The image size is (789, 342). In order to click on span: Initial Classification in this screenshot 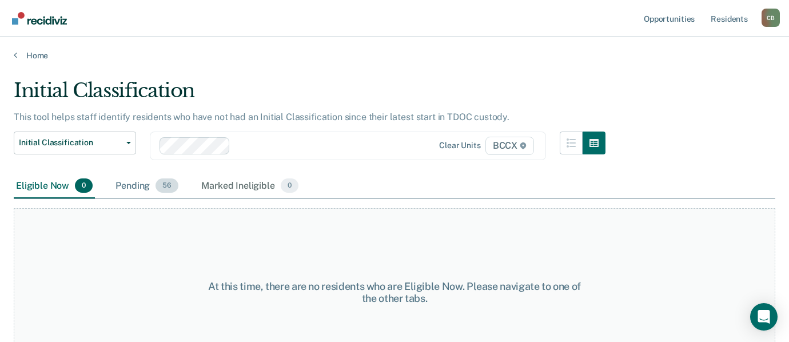, I will do `click(70, 142)`.